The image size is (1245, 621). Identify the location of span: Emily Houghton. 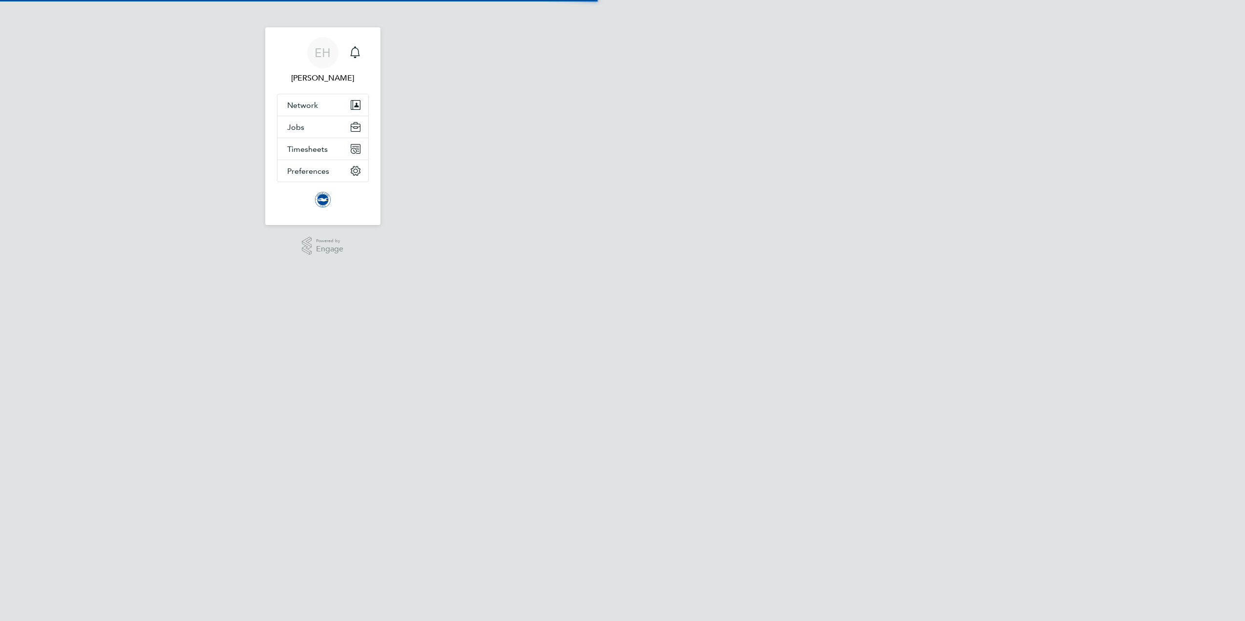
(323, 78).